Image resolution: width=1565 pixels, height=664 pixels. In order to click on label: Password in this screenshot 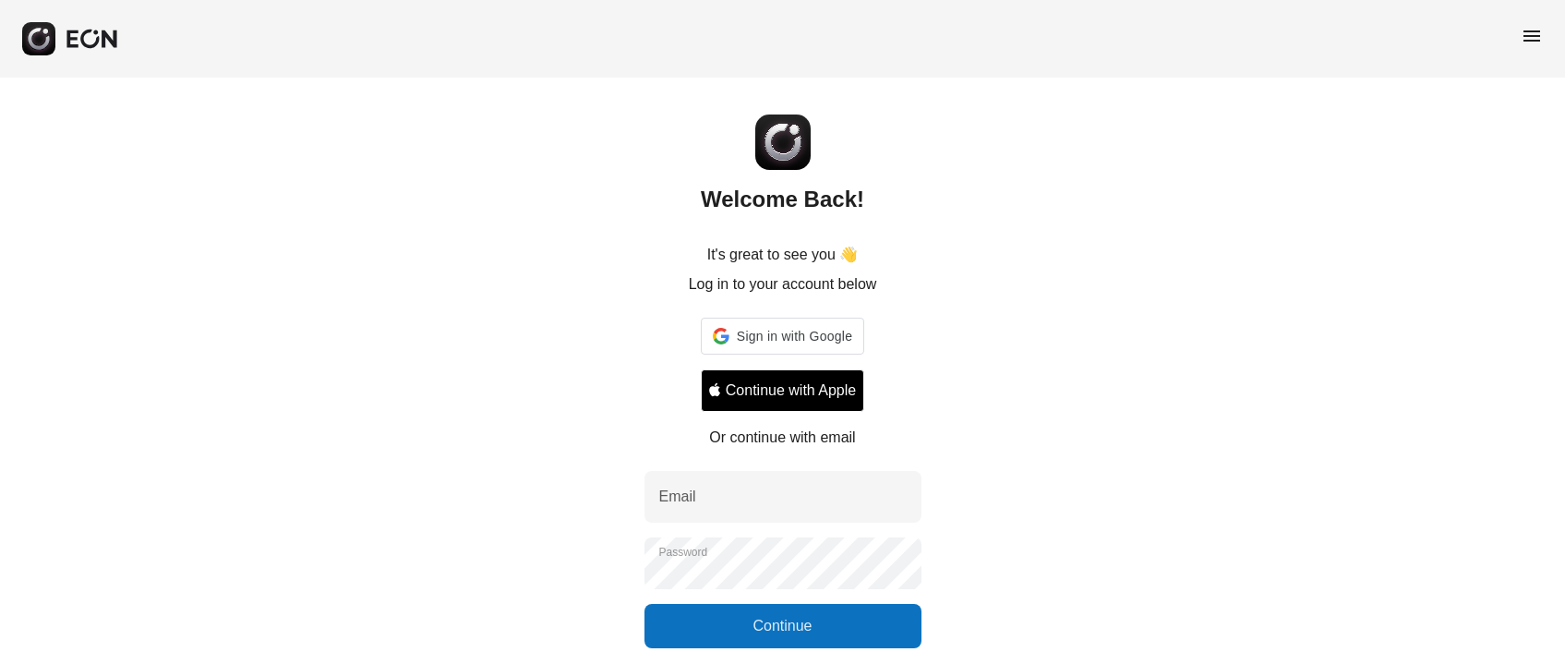, I will do `click(683, 552)`.